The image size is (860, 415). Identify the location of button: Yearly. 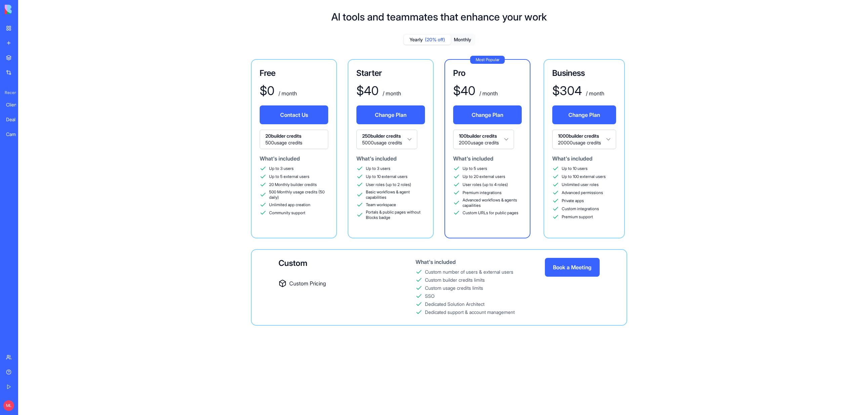
(427, 40).